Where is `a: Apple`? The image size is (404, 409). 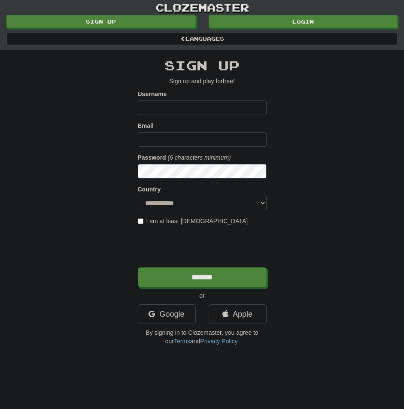 a: Apple is located at coordinates (238, 314).